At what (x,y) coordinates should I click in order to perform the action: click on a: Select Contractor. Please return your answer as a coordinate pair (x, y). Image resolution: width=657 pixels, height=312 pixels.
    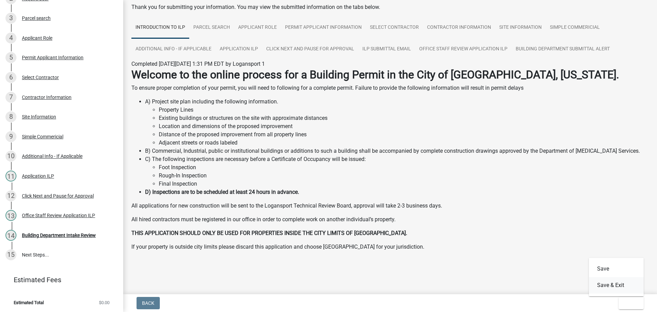
    Looking at the image, I should click on (394, 28).